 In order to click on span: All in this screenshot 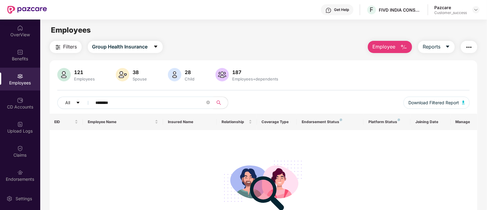, I will do `click(68, 103)`.